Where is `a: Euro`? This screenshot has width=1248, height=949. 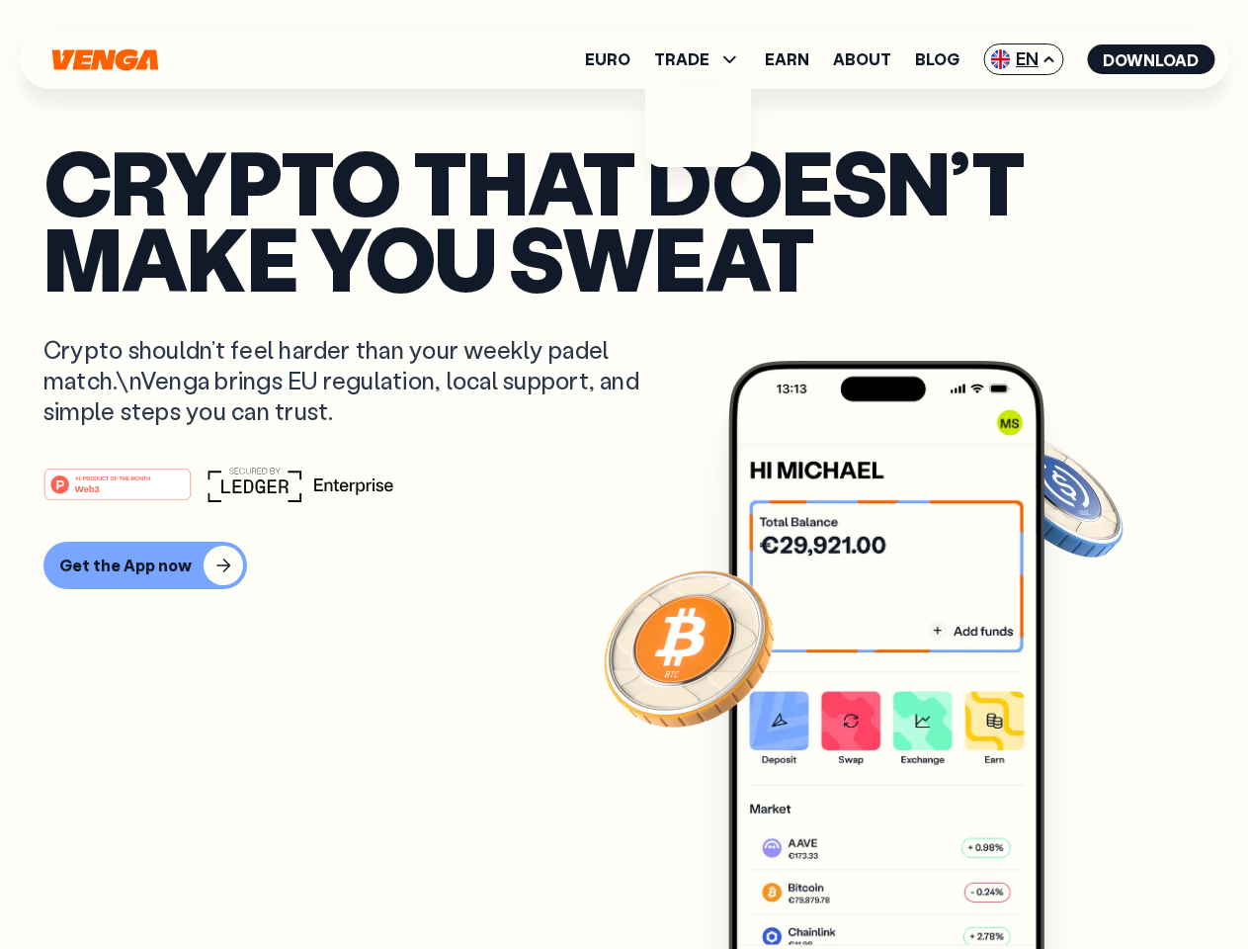
a: Euro is located at coordinates (608, 59).